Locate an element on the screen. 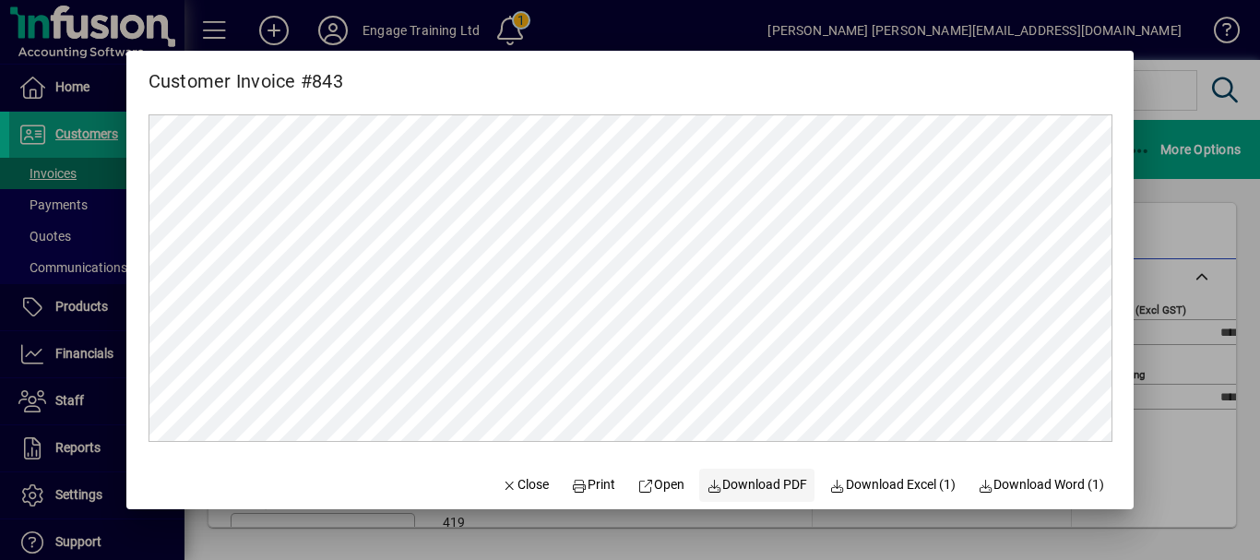 The width and height of the screenshot is (1260, 560). a: Open is located at coordinates (660, 485).